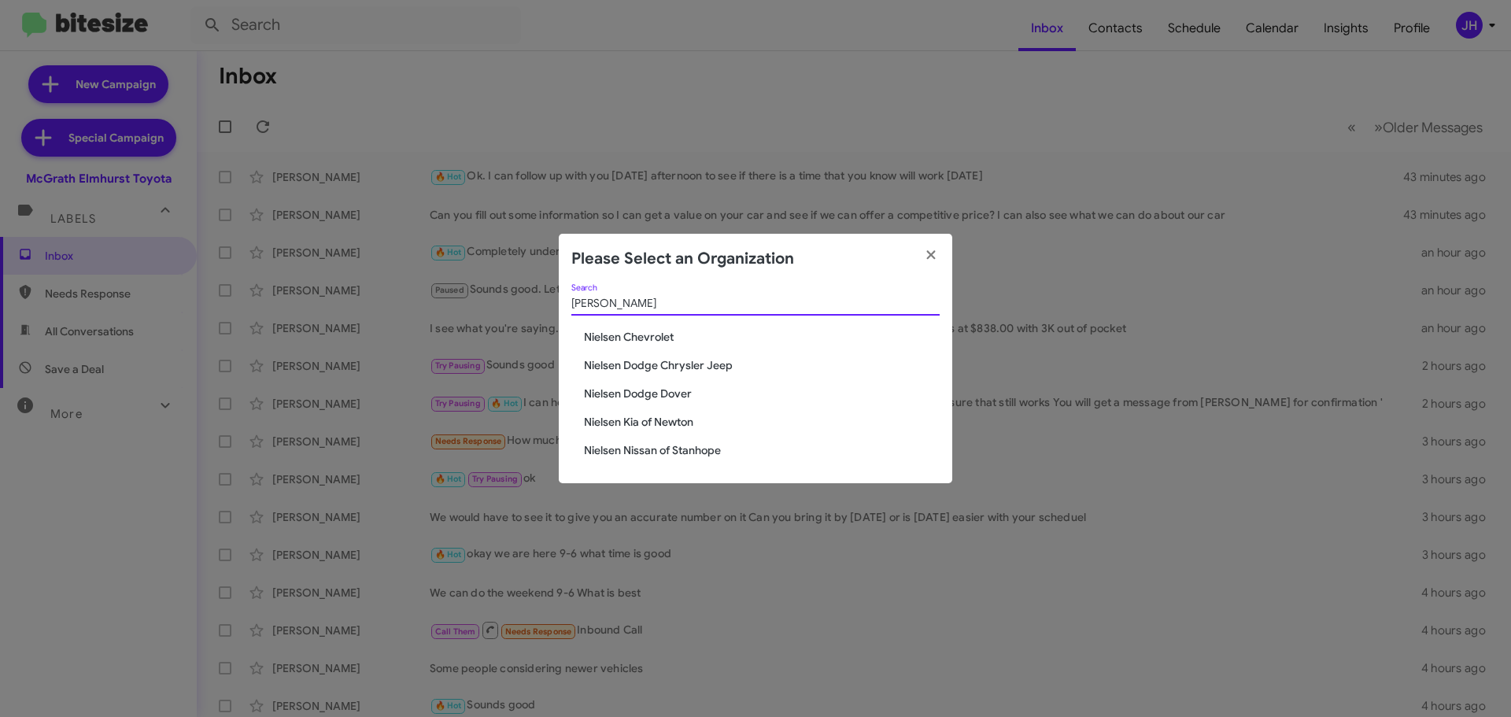 Image resolution: width=1511 pixels, height=717 pixels. Describe the element at coordinates (762, 337) in the screenshot. I see `span: Nielsen Chevrolet` at that location.